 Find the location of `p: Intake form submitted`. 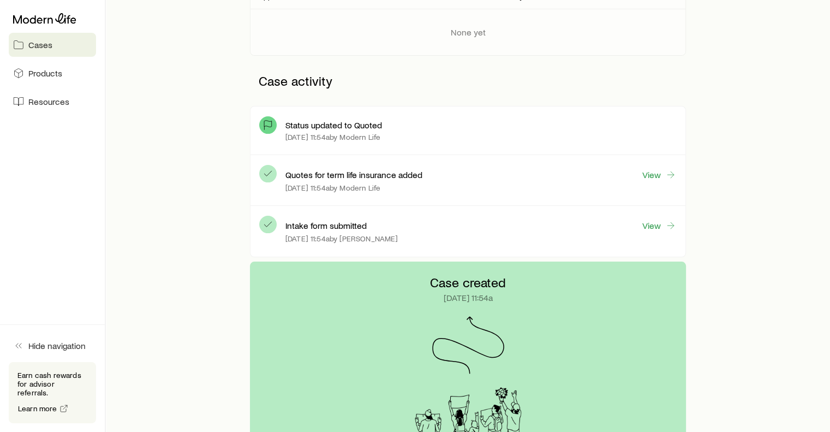

p: Intake form submitted is located at coordinates (326, 225).